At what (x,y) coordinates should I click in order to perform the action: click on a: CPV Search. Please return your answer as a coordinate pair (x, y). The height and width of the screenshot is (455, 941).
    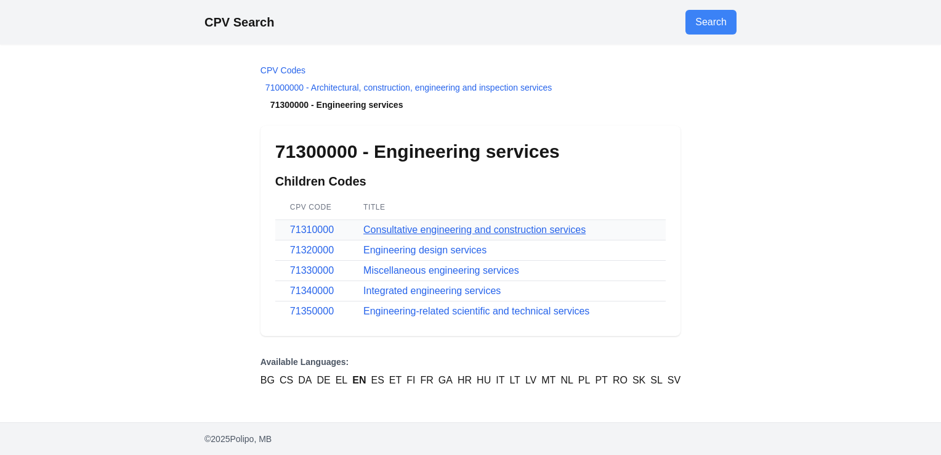
    Looking at the image, I should click on (239, 22).